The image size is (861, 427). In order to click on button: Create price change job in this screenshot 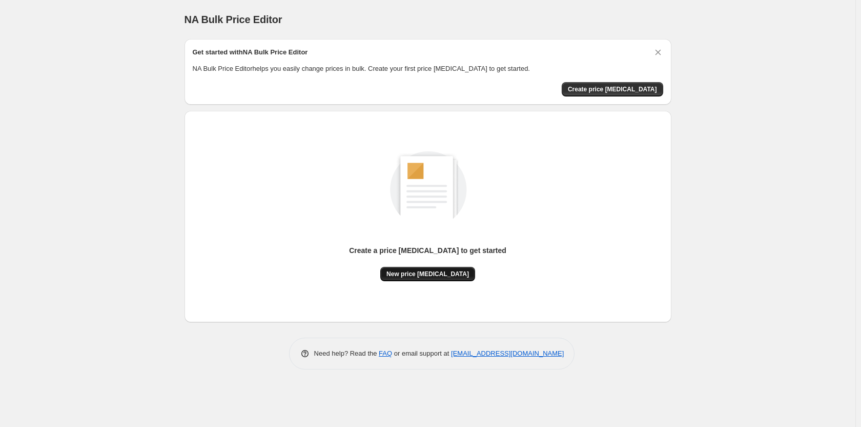, I will do `click(613, 89)`.